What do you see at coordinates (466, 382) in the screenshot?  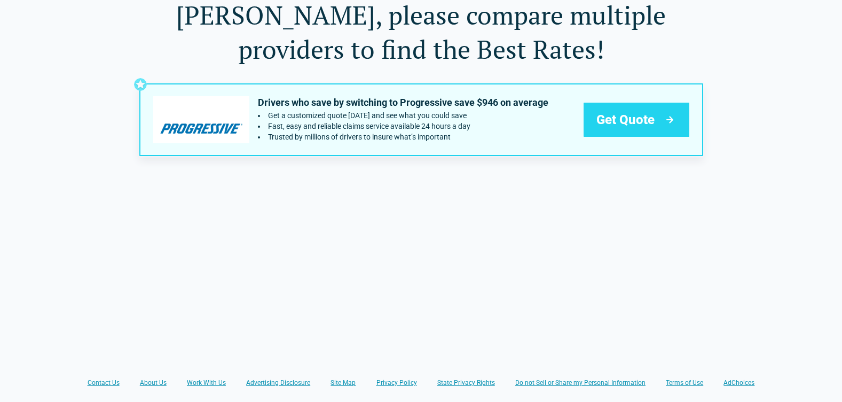 I see `a: State Privacy Rights` at bounding box center [466, 382].